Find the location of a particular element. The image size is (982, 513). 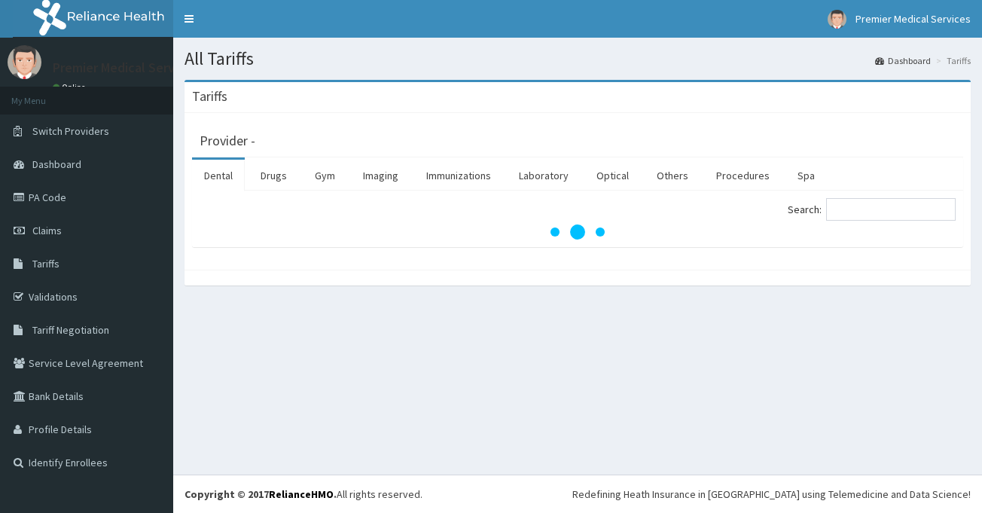

span: Tariff Negotiation is located at coordinates (71, 330).